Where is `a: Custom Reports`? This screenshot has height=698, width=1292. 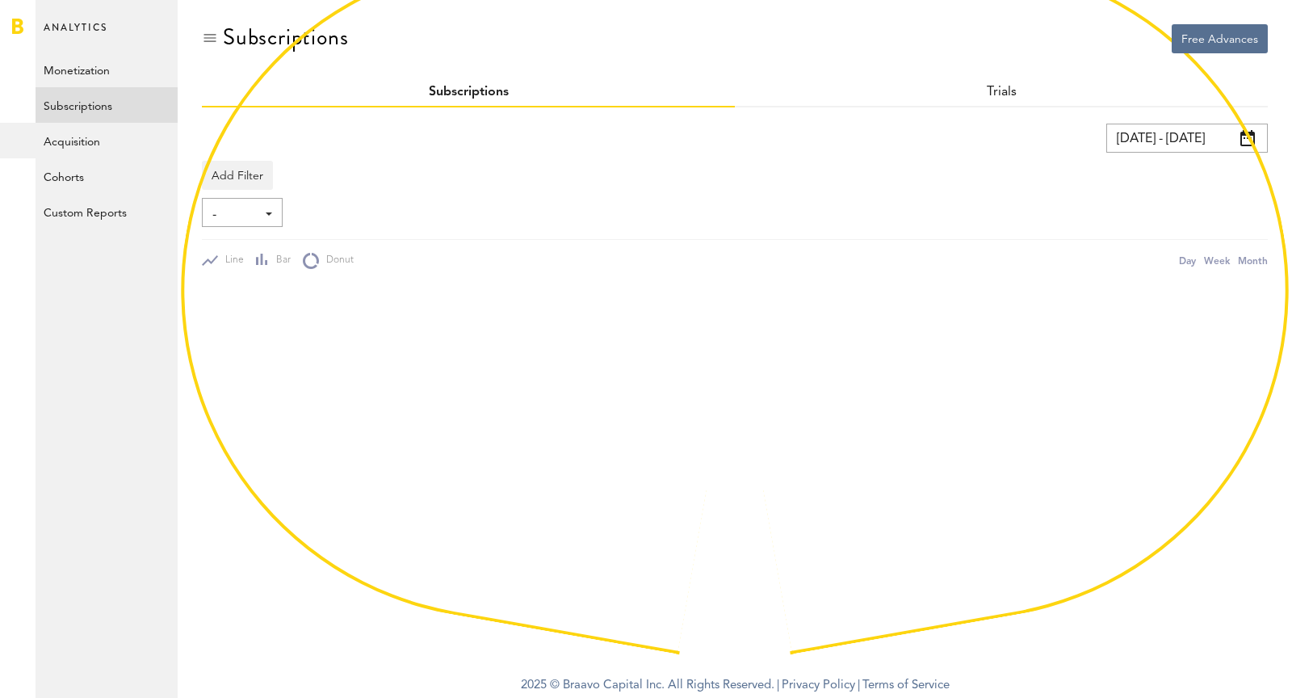 a: Custom Reports is located at coordinates (107, 212).